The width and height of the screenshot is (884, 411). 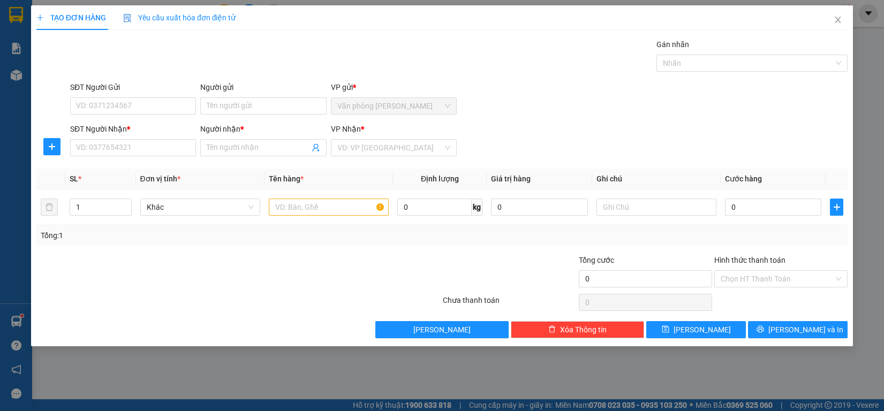 I want to click on div: Người gửi, so click(x=263, y=87).